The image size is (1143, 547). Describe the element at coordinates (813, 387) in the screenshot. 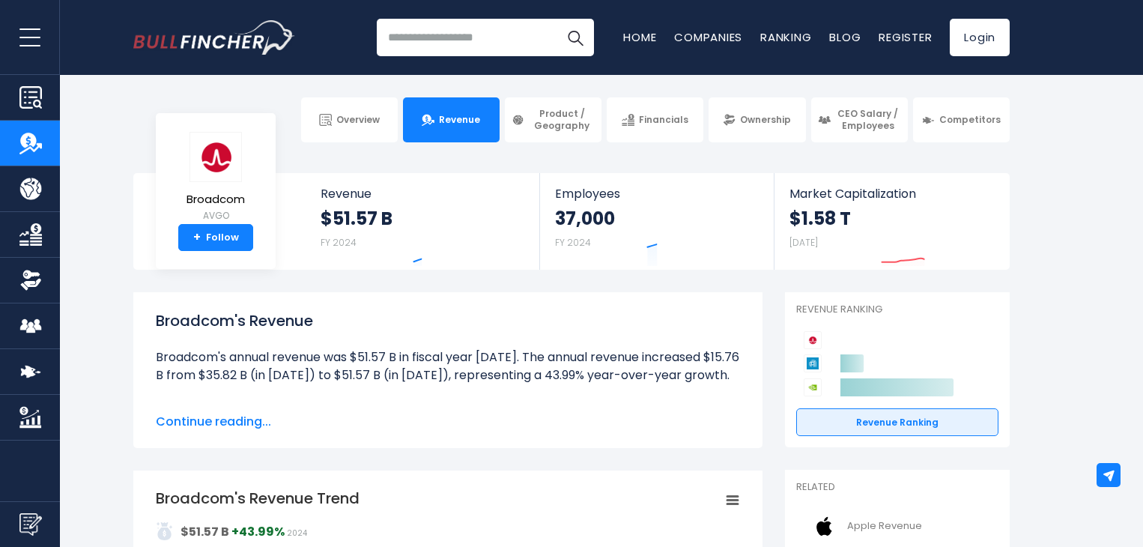

I see `img: NVIDIA Corporation competitors logo` at that location.